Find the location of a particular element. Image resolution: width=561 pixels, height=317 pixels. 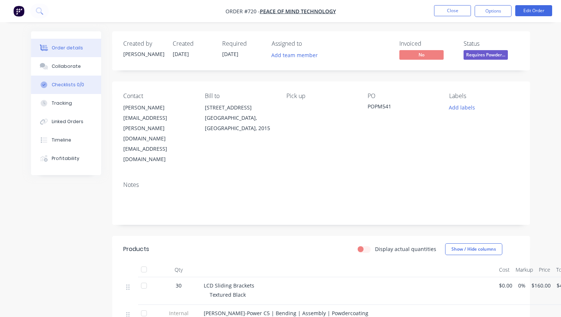

button: Timeline is located at coordinates (66, 140).